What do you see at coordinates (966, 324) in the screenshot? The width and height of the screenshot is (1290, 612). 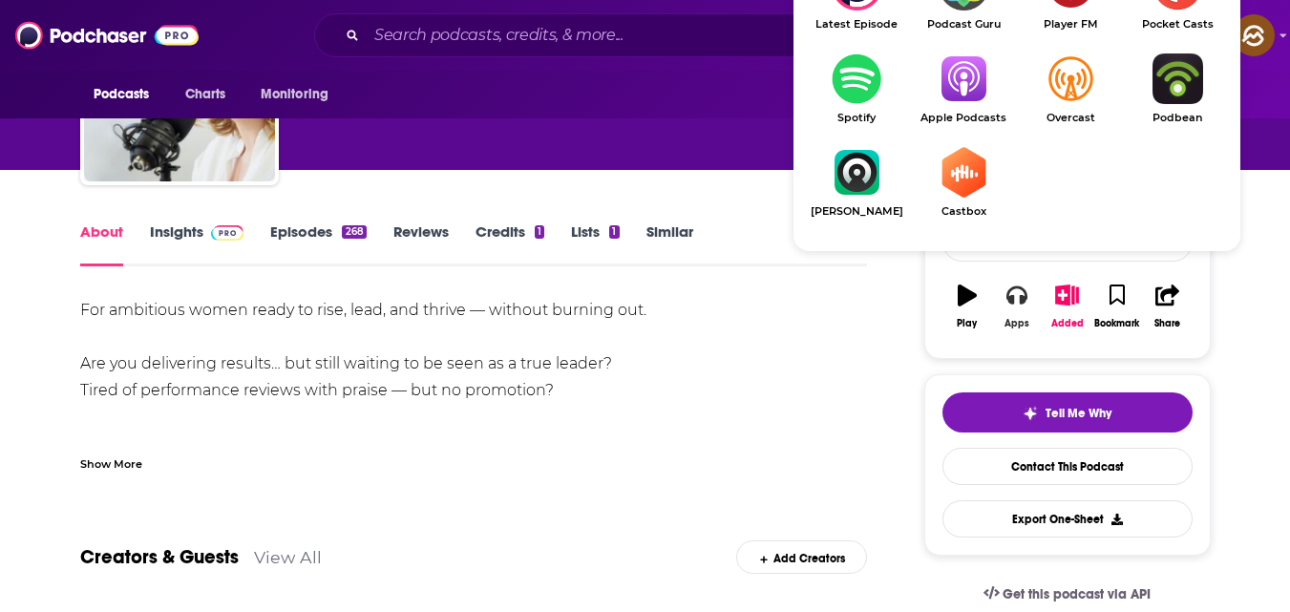 I see `div: Play` at bounding box center [966, 324].